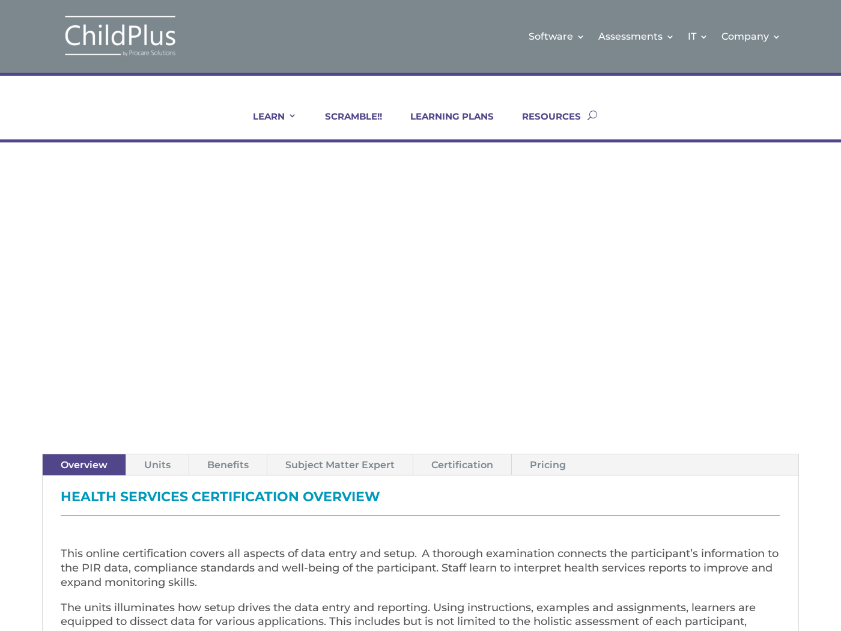 The image size is (841, 631). What do you see at coordinates (543, 125) in the screenshot?
I see `a: RESOURCES` at bounding box center [543, 125].